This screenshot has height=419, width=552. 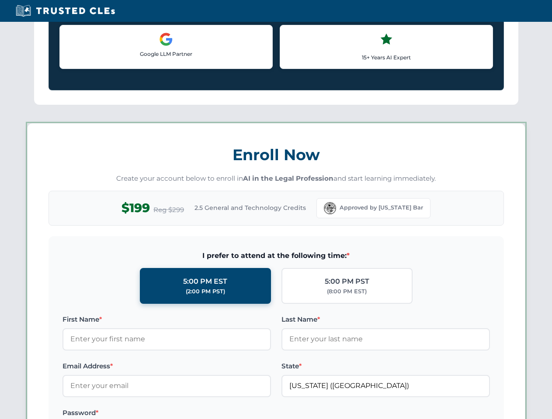 What do you see at coordinates (276, 155) in the screenshot?
I see `h3: Enroll Now` at bounding box center [276, 155].